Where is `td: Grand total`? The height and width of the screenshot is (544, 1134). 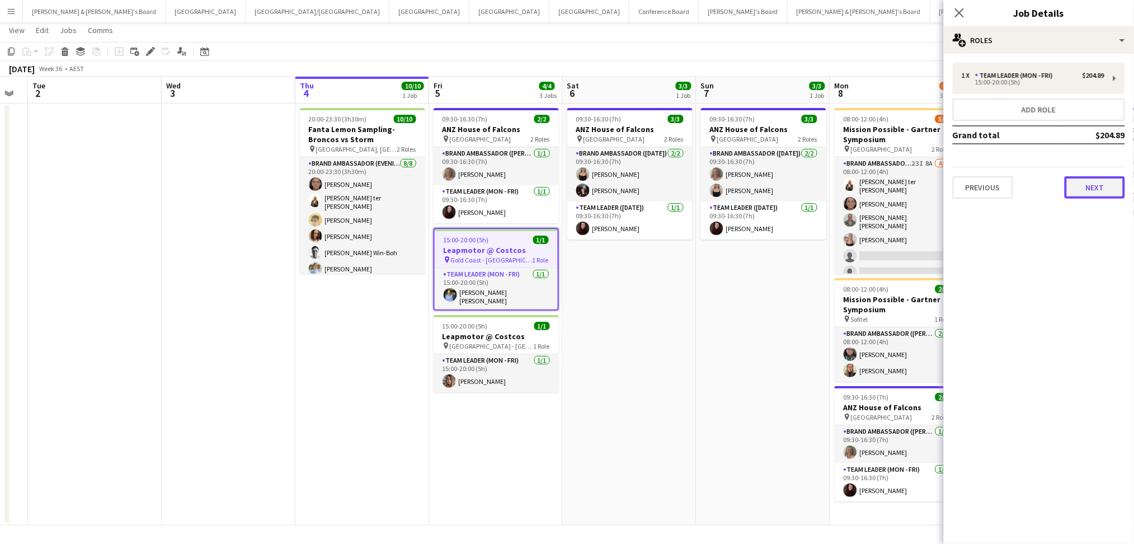 td: Grand total is located at coordinates (1006, 135).